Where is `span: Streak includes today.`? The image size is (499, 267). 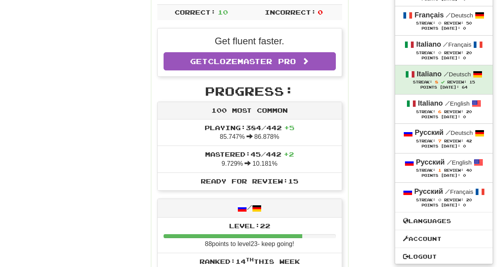
span: Streak includes today. is located at coordinates (443, 82).